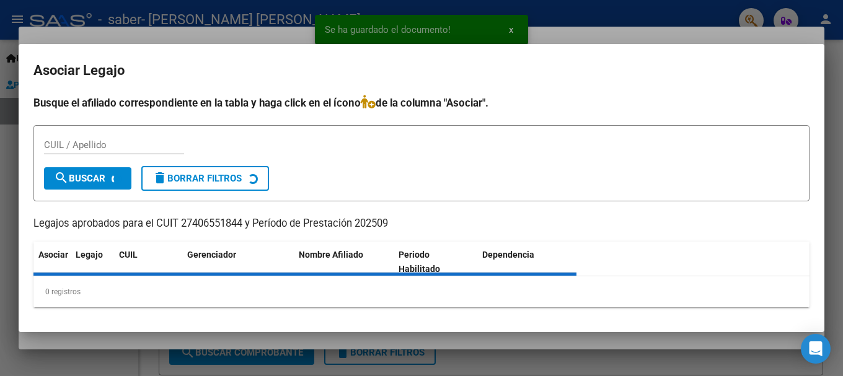 This screenshot has width=843, height=376. Describe the element at coordinates (435, 262) in the screenshot. I see `datatable-header-cell: Periodo Habilitado` at that location.